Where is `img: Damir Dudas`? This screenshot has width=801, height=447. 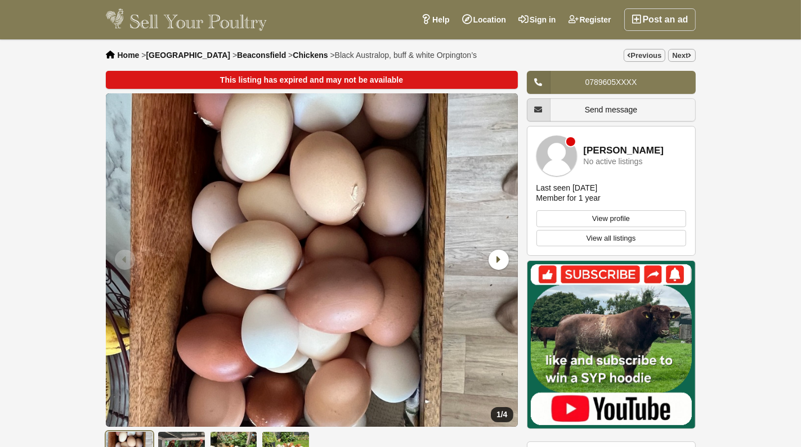 img: Damir Dudas is located at coordinates (556, 156).